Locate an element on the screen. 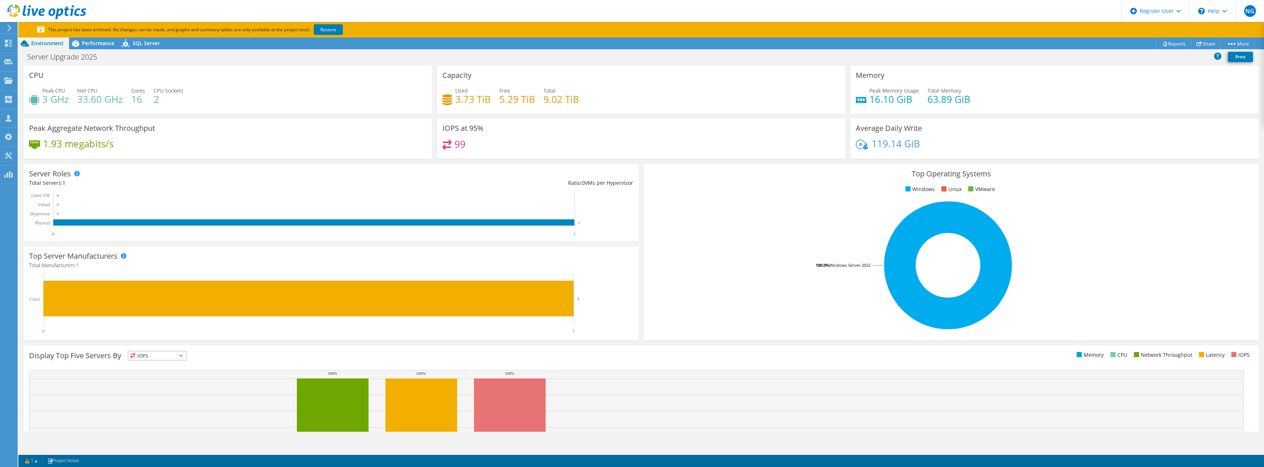 The image size is (1264, 467). li: VMware is located at coordinates (980, 189).